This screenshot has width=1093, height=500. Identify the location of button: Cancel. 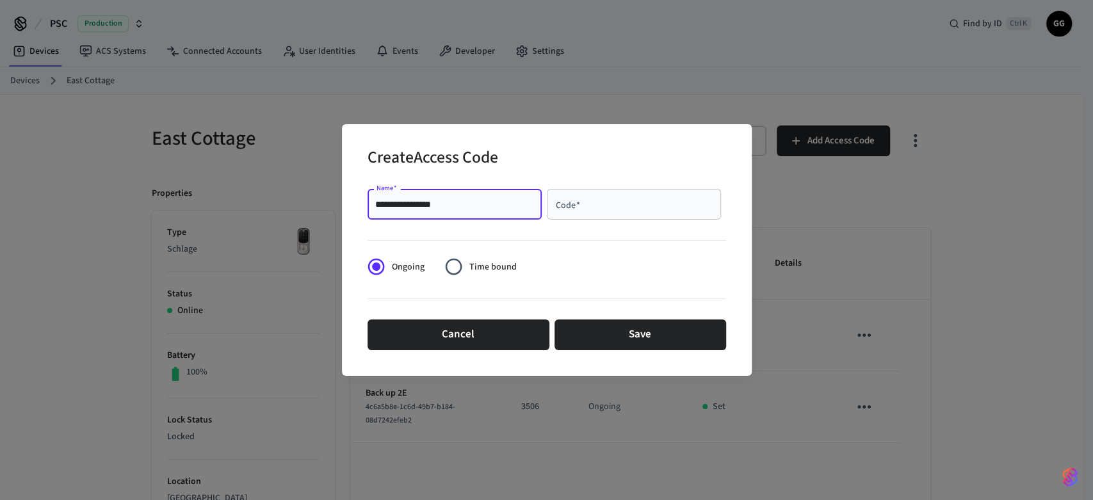
(459, 335).